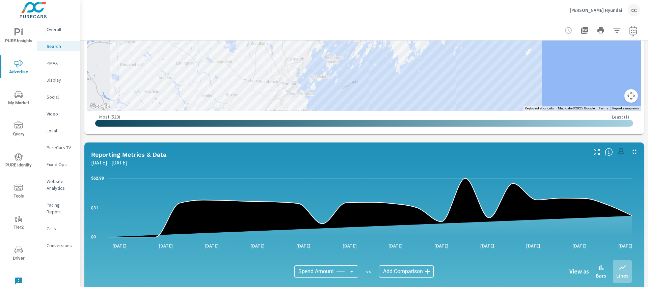 The height and width of the screenshot is (287, 648). I want to click on div: Social, so click(58, 97).